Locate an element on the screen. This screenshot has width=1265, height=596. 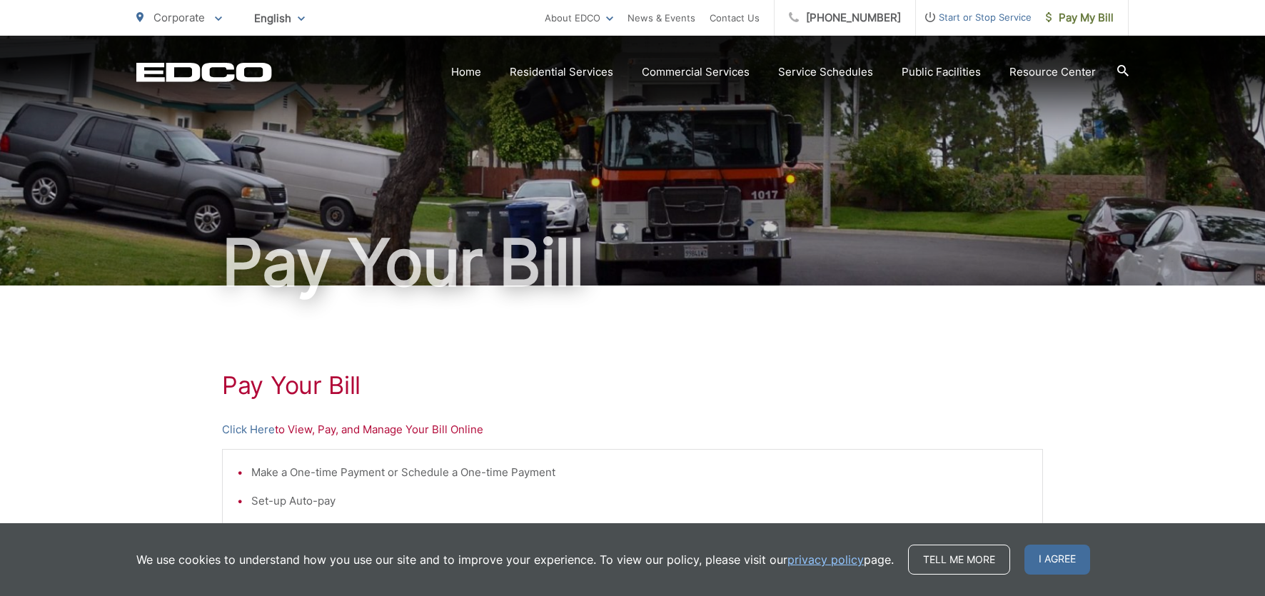
a: News & Events is located at coordinates (661, 18).